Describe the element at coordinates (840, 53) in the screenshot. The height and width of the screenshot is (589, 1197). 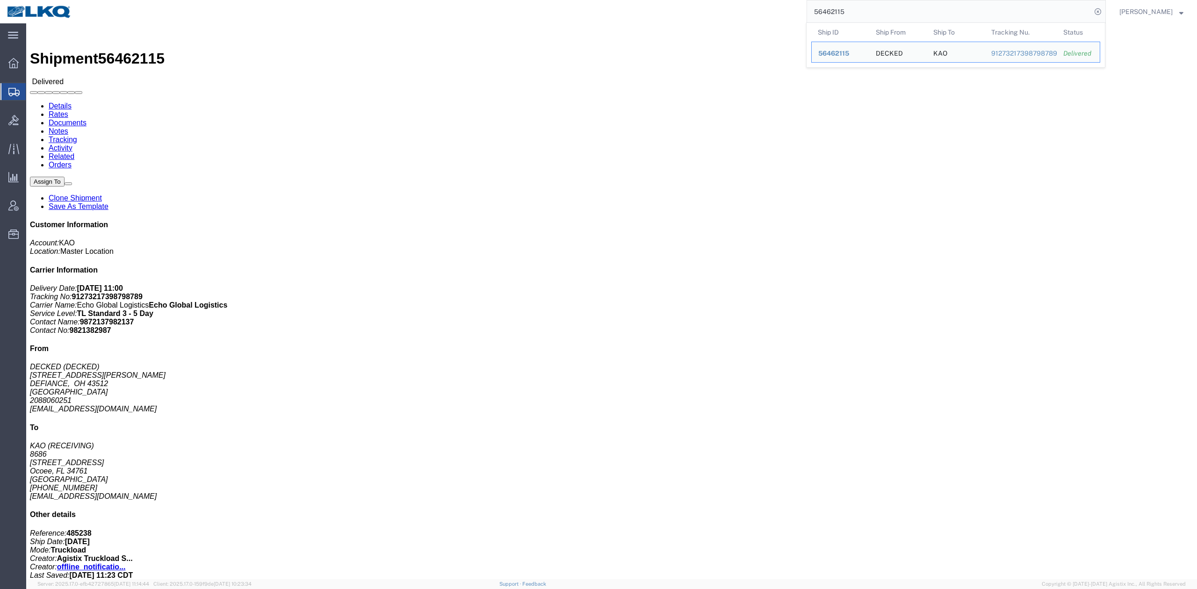
I see `div: 56462115` at that location.